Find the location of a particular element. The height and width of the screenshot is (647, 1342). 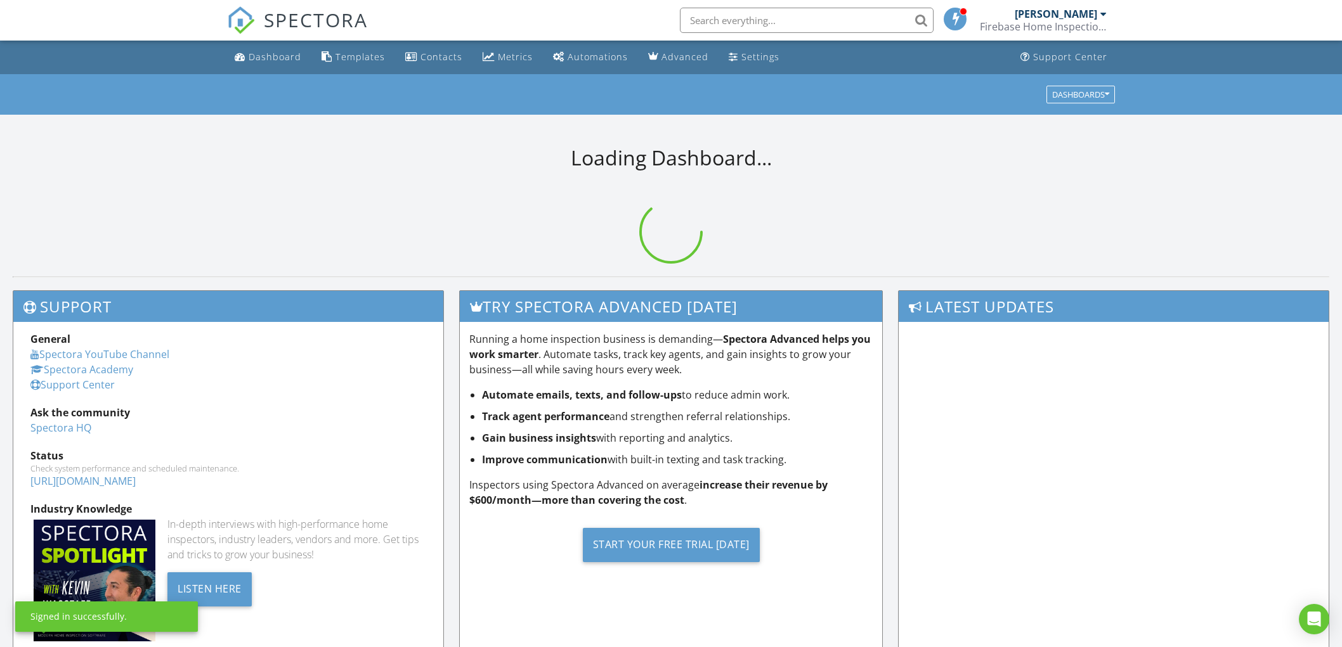

div: Open Intercom Messenger is located at coordinates (1314, 619).